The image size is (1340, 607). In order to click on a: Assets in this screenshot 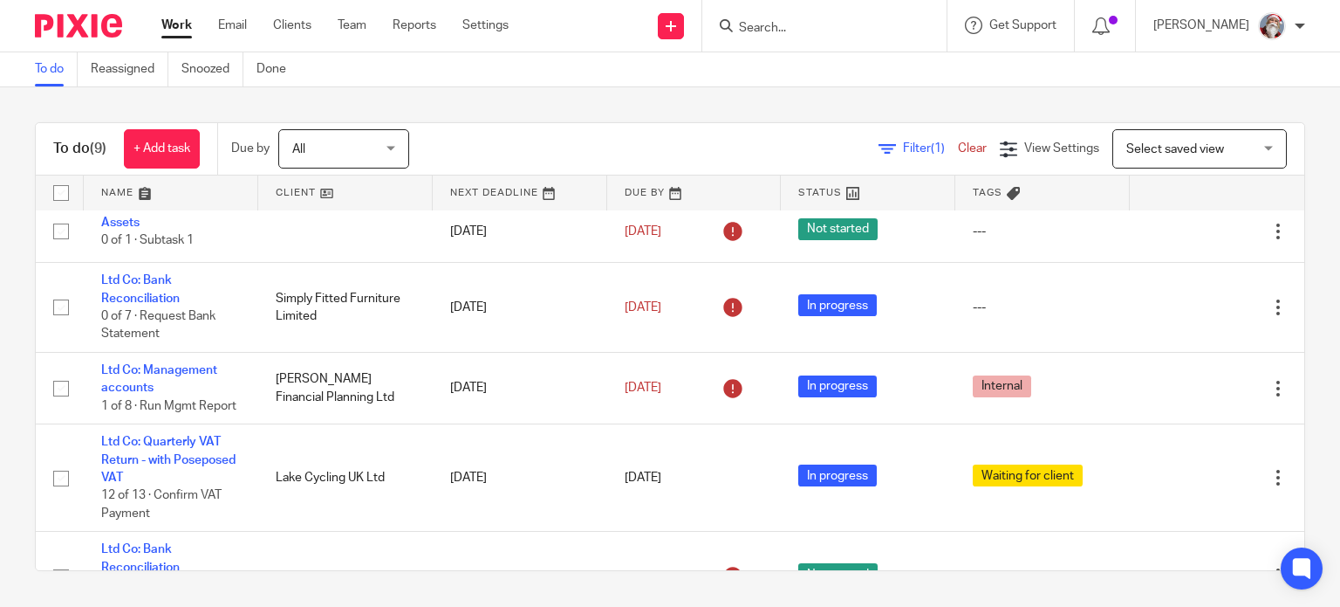, I will do `click(120, 223)`.